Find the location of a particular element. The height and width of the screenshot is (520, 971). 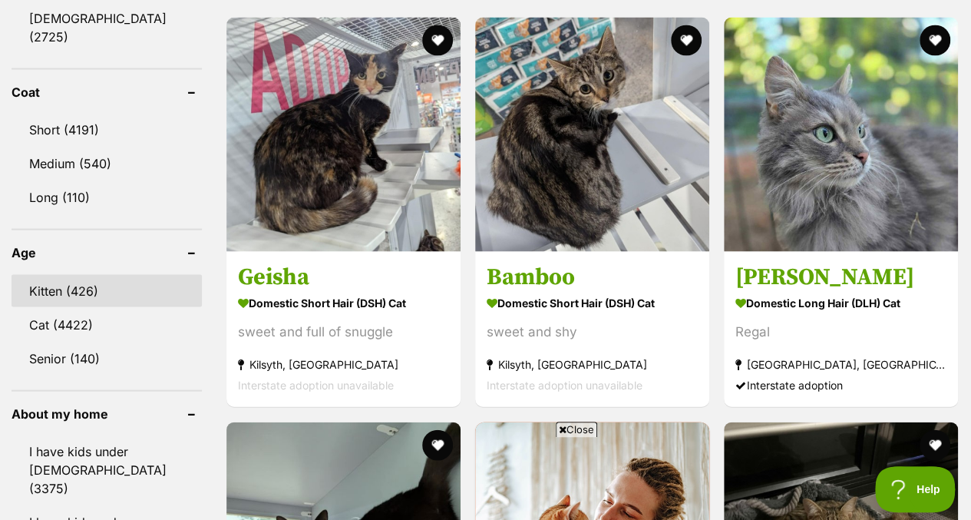

h3: Bamboo is located at coordinates (592, 278).